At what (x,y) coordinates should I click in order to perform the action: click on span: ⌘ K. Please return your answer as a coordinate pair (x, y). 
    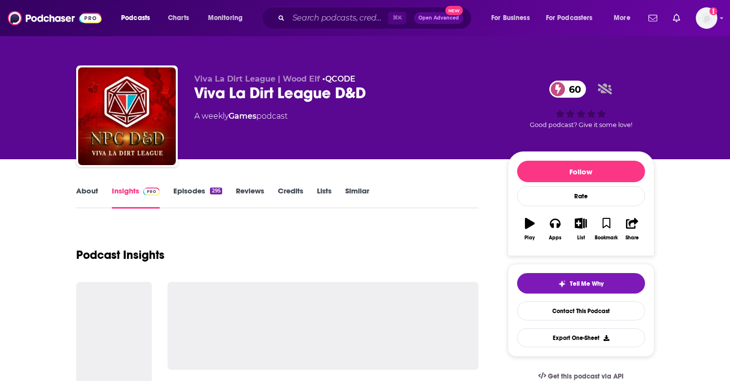
    Looking at the image, I should click on (397, 18).